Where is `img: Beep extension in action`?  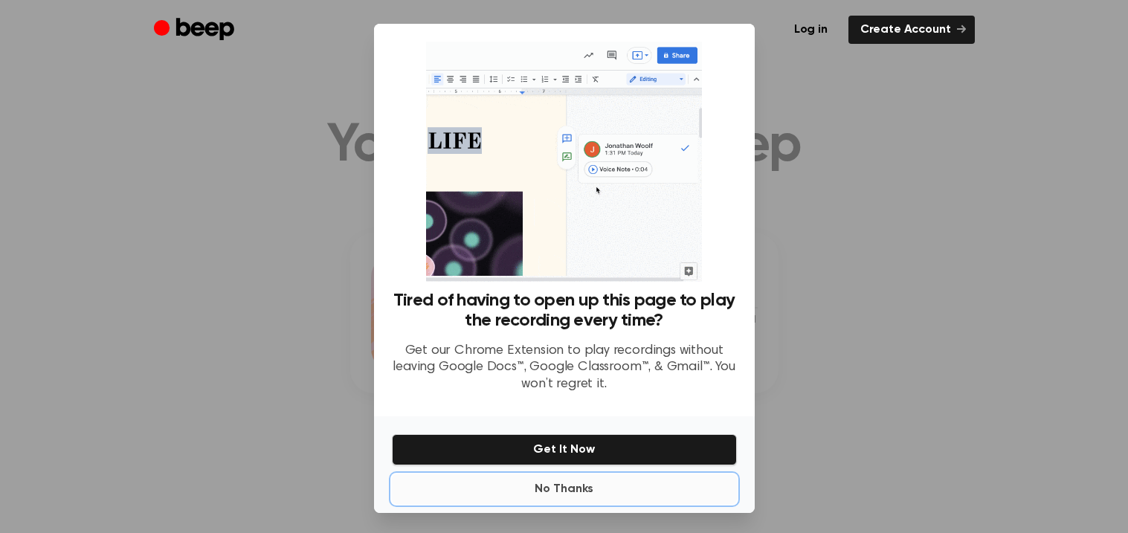 img: Beep extension in action is located at coordinates (564, 161).